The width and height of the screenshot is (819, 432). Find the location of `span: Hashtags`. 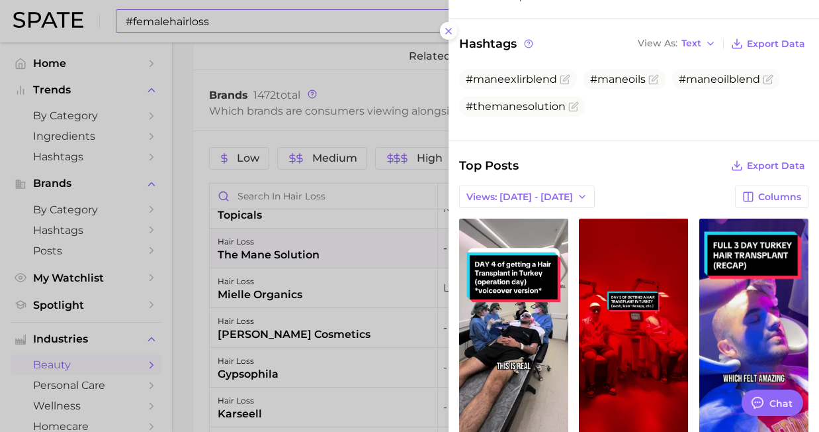

span: Hashtags is located at coordinates (497, 44).